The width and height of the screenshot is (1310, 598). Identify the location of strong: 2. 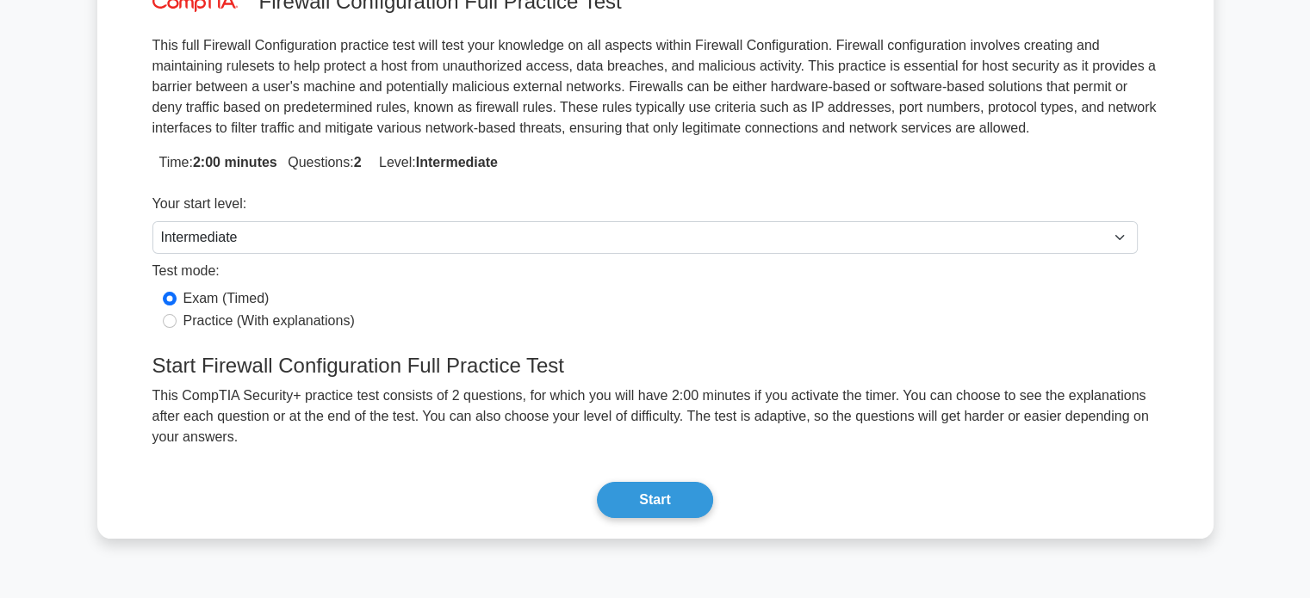
(357, 162).